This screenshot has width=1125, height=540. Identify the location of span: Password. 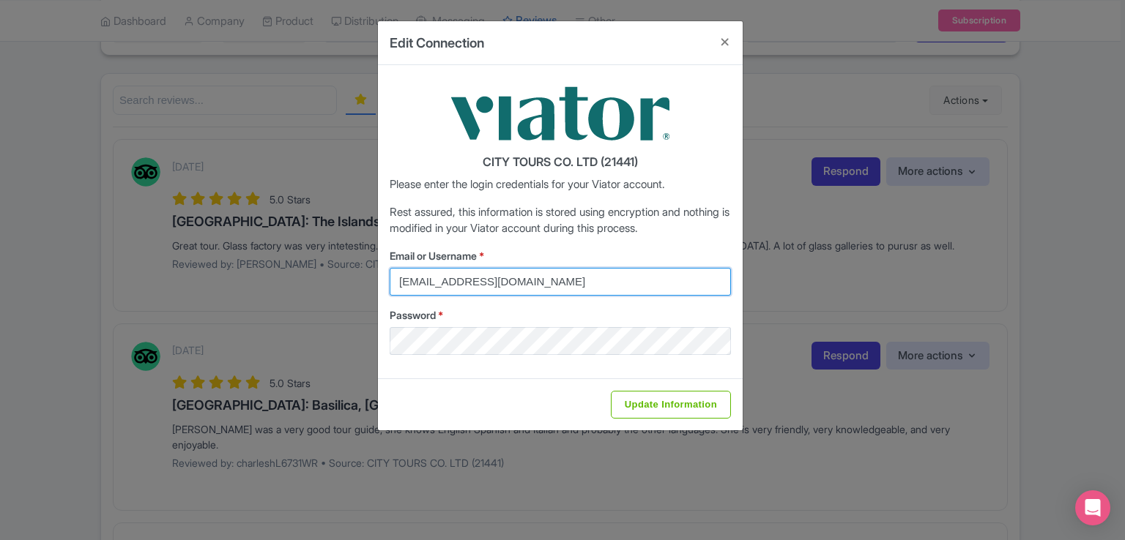
(412, 315).